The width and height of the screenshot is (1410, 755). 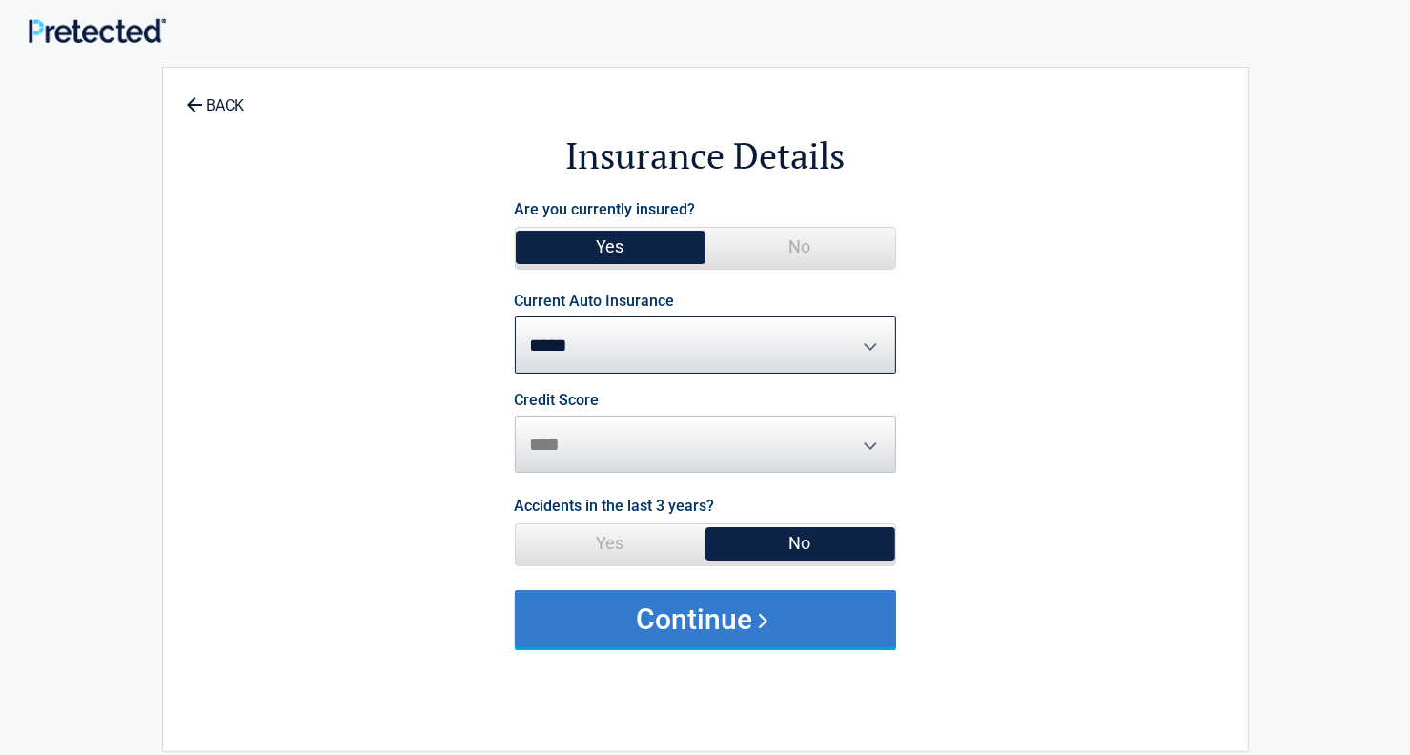 I want to click on label: Accidents in the last 3 years?, so click(x=615, y=505).